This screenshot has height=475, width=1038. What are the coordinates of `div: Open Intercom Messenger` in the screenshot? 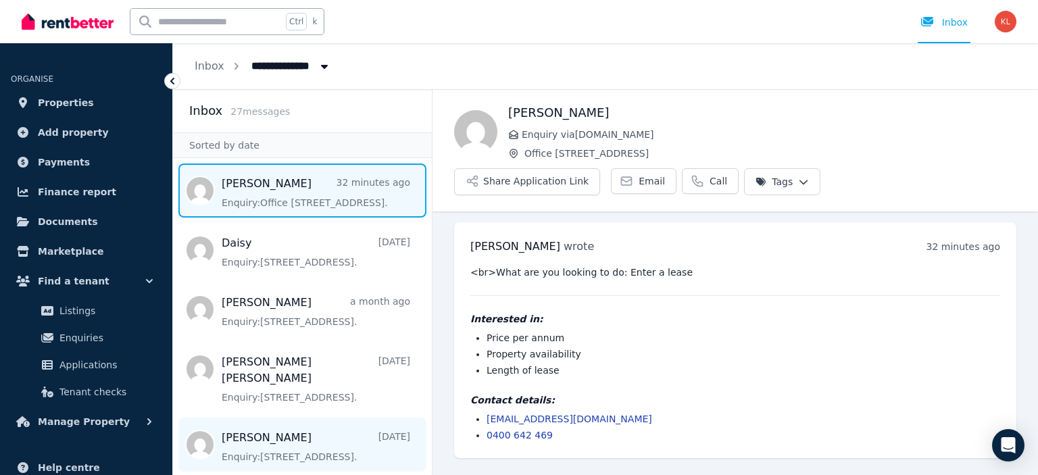 It's located at (1009, 446).